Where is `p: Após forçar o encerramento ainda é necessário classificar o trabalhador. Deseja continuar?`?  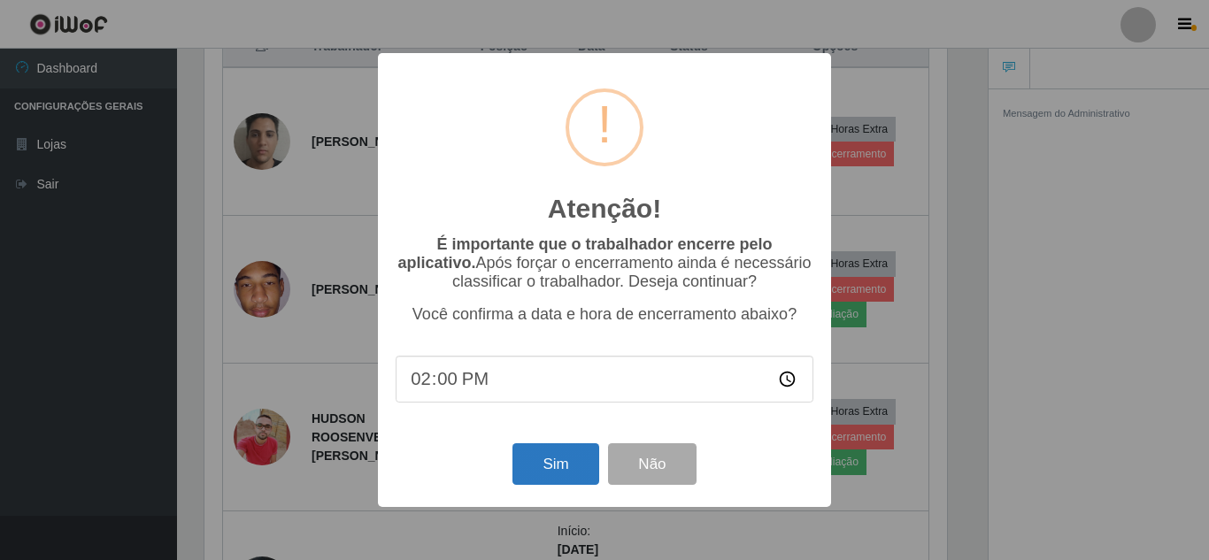 p: Após forçar o encerramento ainda é necessário classificar o trabalhador. Deseja continuar? is located at coordinates (604, 263).